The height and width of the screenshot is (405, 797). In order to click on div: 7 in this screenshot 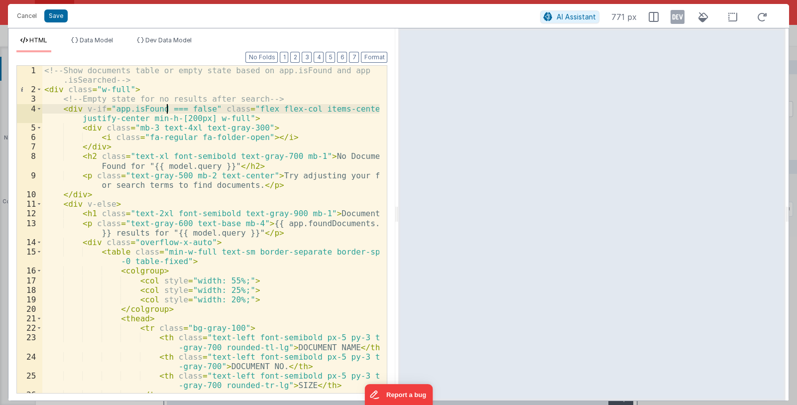, I will do `click(29, 146)`.